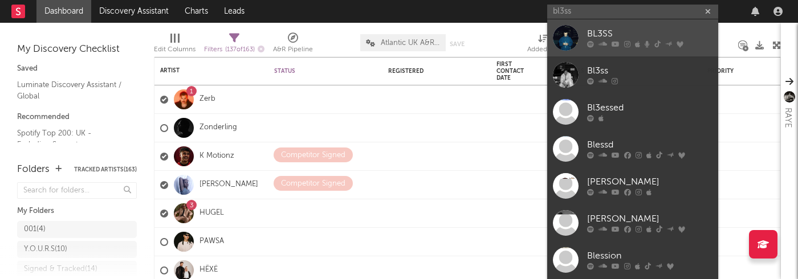  I want to click on div: 001 ( 4 ), so click(35, 230).